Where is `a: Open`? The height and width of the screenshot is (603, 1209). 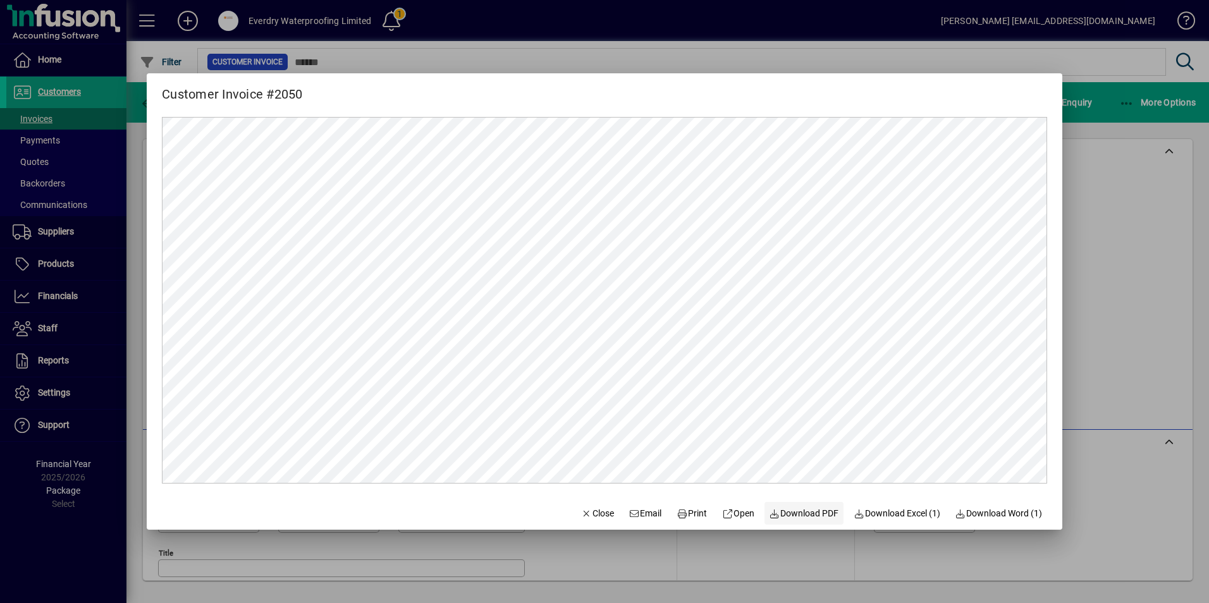 a: Open is located at coordinates (738, 514).